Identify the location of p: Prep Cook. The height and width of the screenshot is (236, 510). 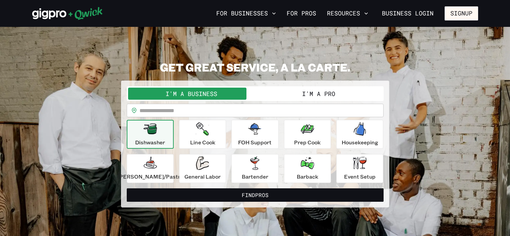
(307, 142).